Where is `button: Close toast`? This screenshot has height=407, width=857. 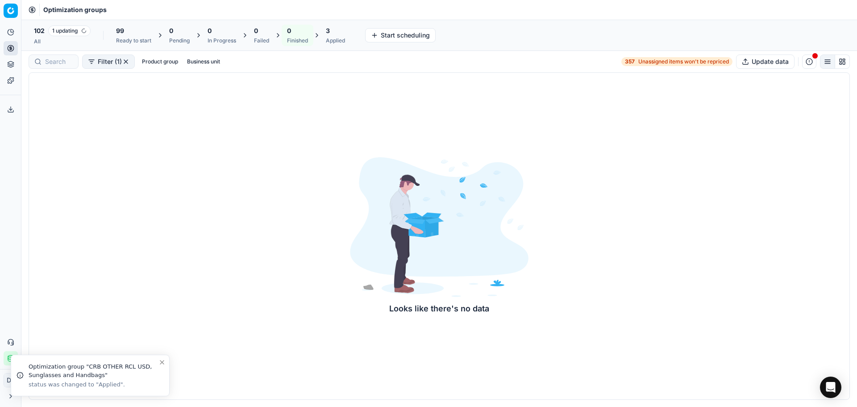
button: Close toast is located at coordinates (162, 362).